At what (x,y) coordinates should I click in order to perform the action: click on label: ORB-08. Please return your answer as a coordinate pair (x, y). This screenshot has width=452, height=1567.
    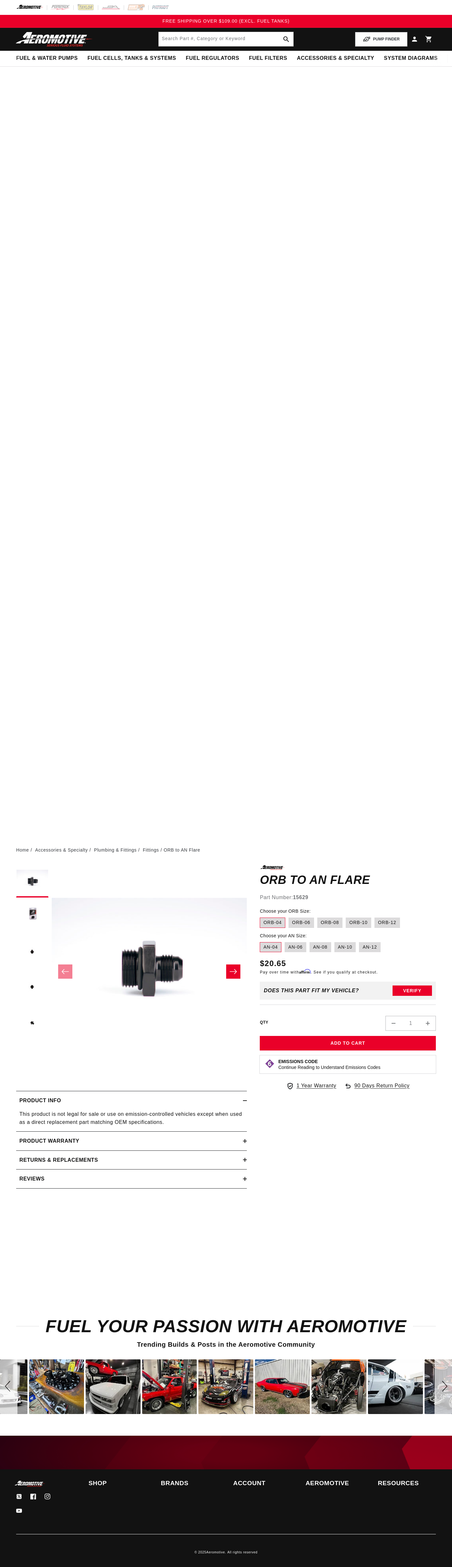
    Looking at the image, I should click on (330, 922).